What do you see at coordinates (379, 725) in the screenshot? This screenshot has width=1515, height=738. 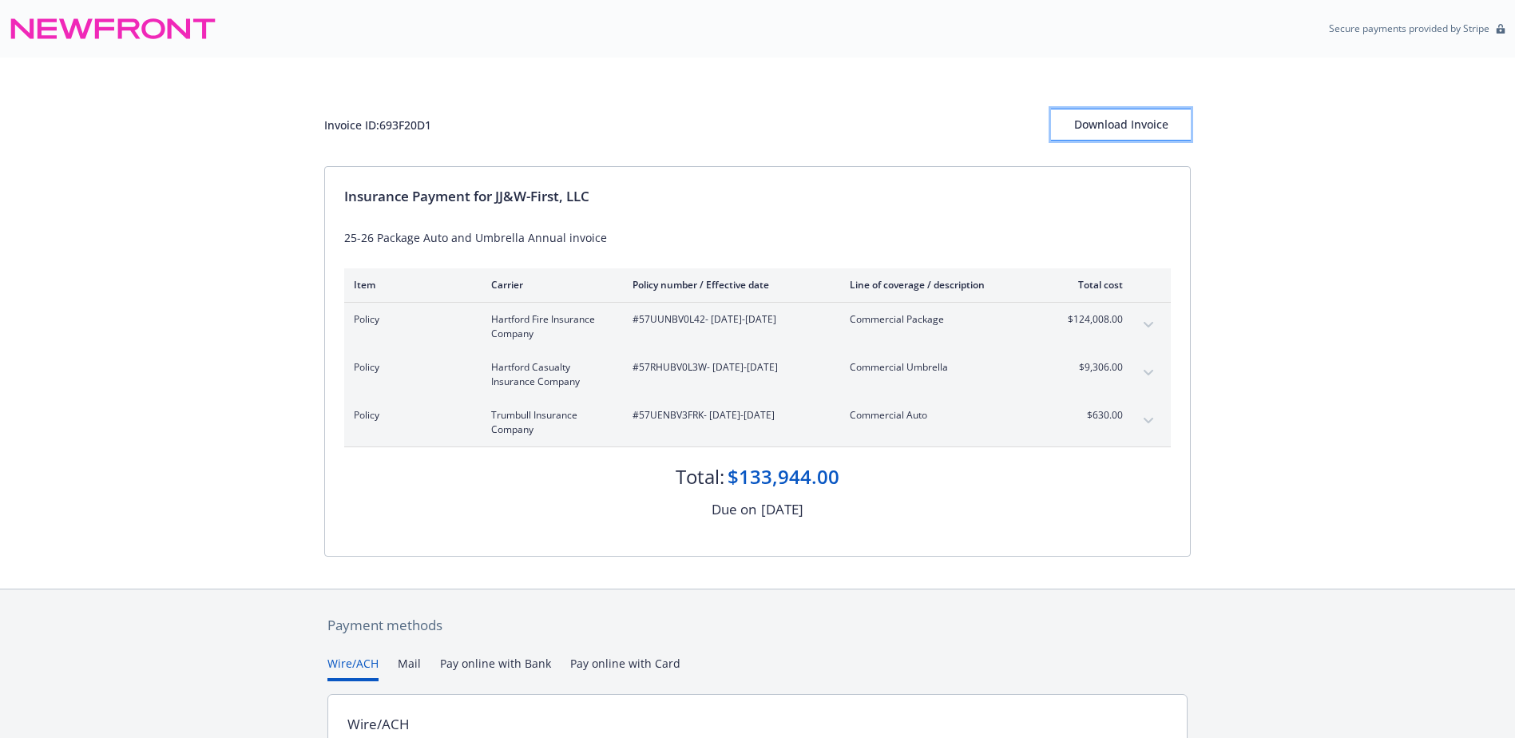 I see `div: Wire/ACH` at bounding box center [379, 725].